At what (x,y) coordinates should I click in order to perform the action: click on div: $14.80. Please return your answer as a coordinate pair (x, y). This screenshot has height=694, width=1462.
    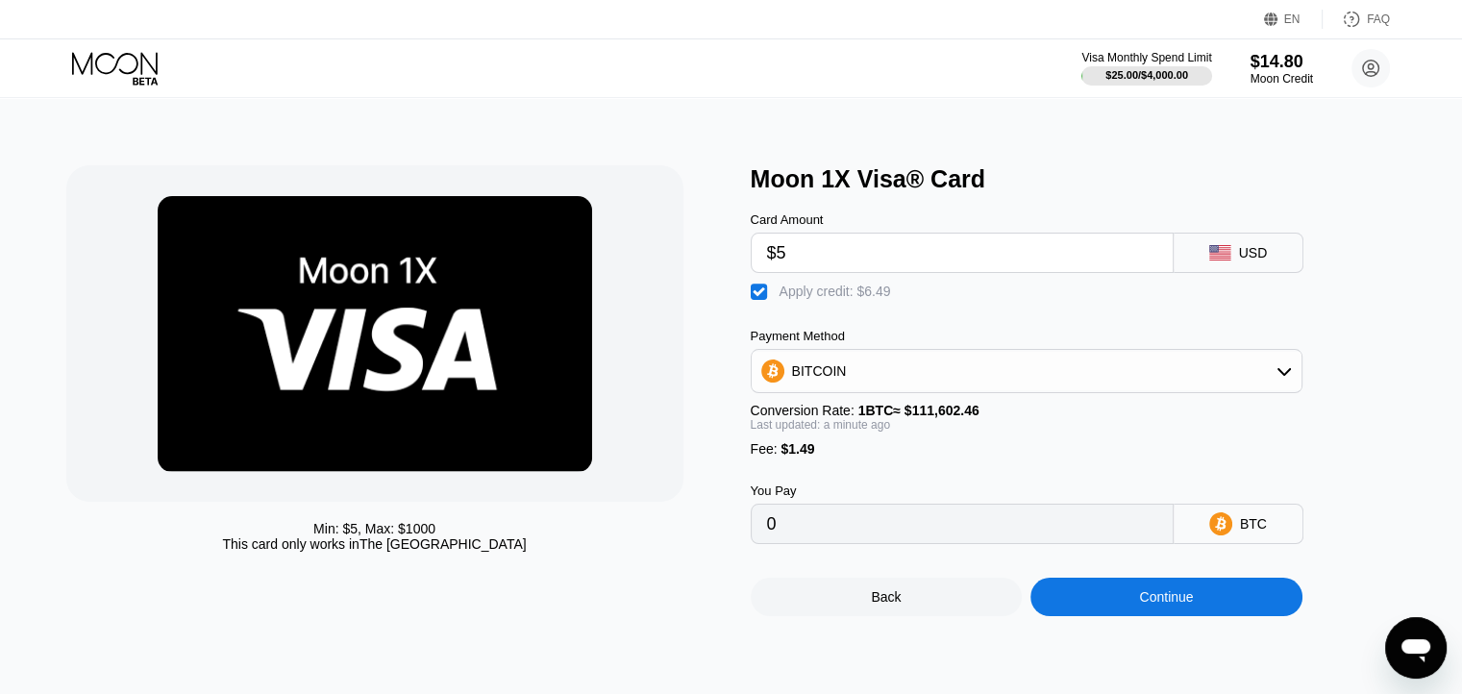
    Looking at the image, I should click on (1281, 62).